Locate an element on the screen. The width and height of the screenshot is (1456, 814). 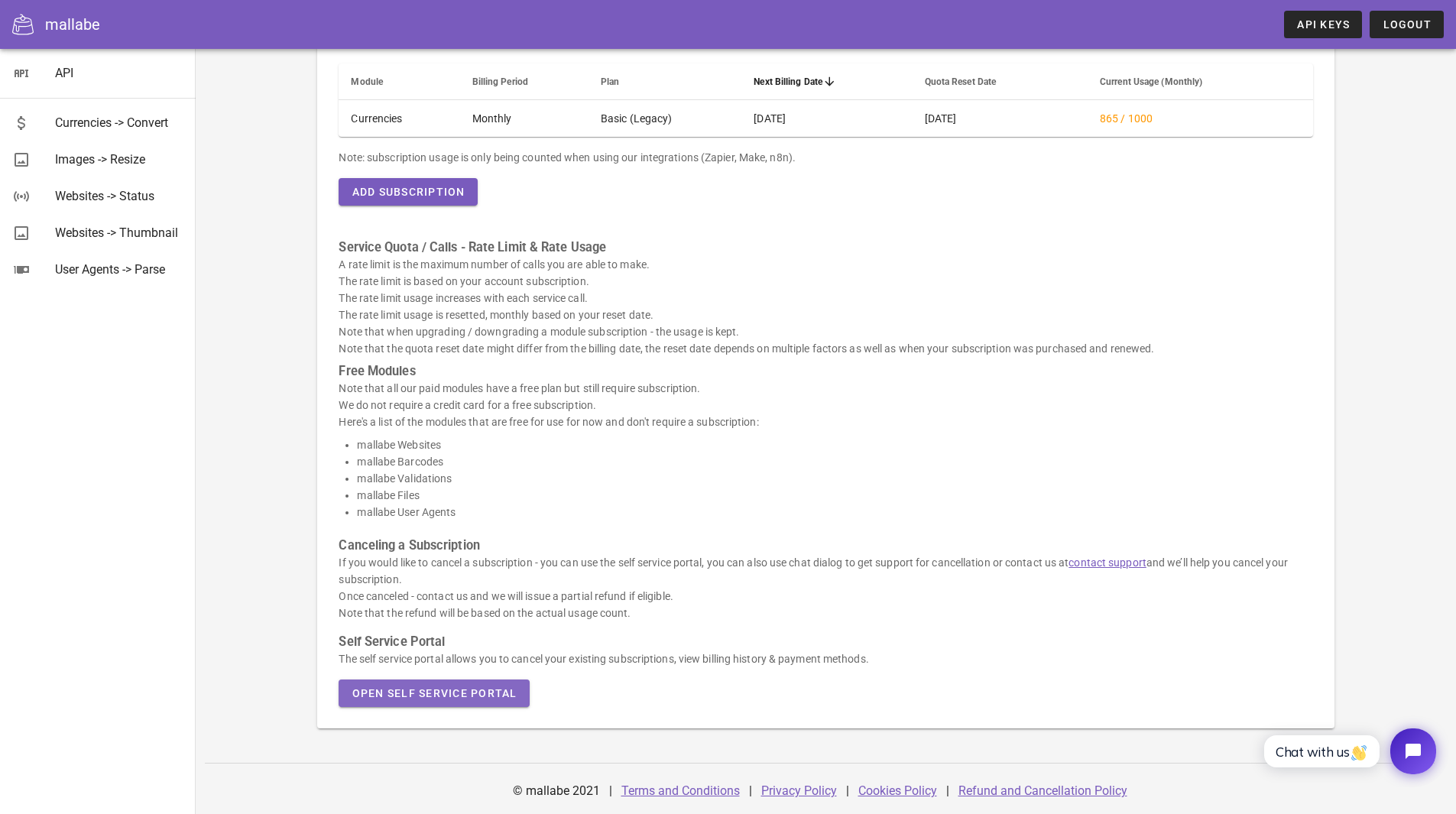
h3: Canceling a Subscription is located at coordinates (825, 546).